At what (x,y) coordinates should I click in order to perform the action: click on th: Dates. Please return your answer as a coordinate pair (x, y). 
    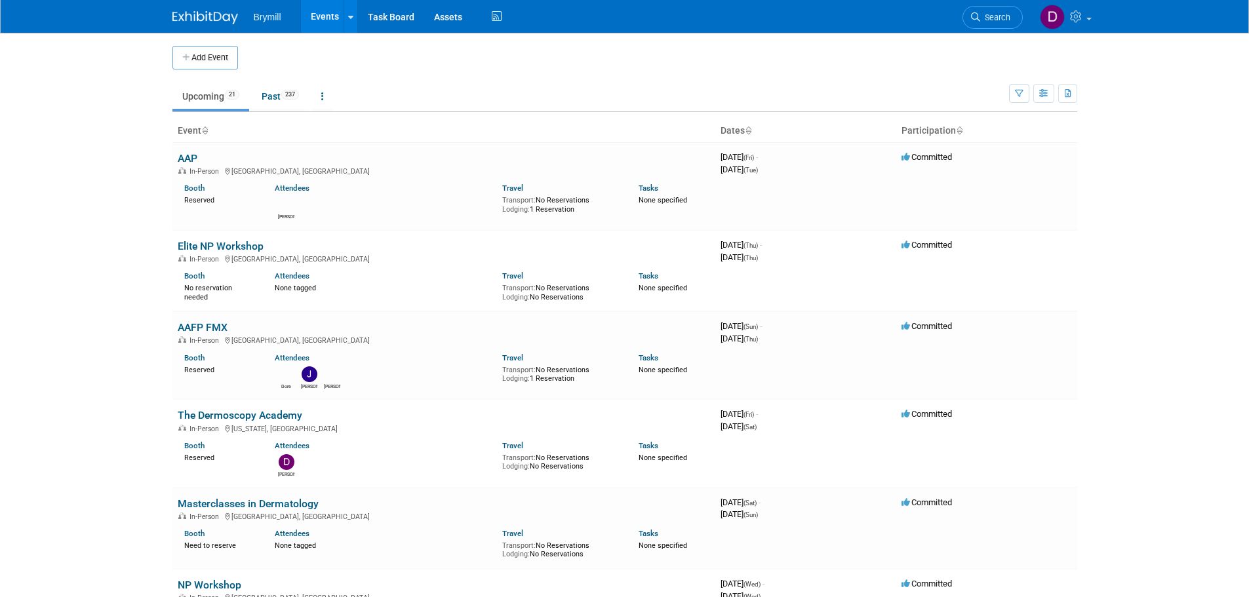
    Looking at the image, I should click on (806, 131).